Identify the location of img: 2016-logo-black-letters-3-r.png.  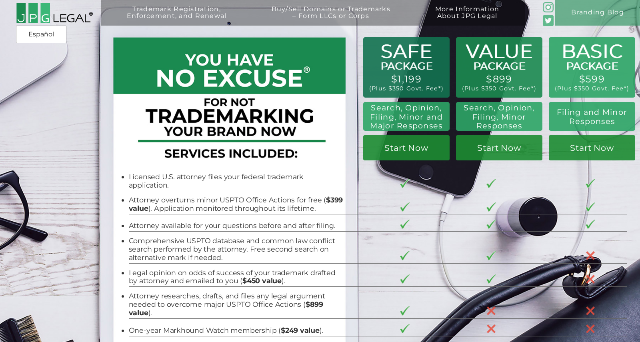
(54, 13).